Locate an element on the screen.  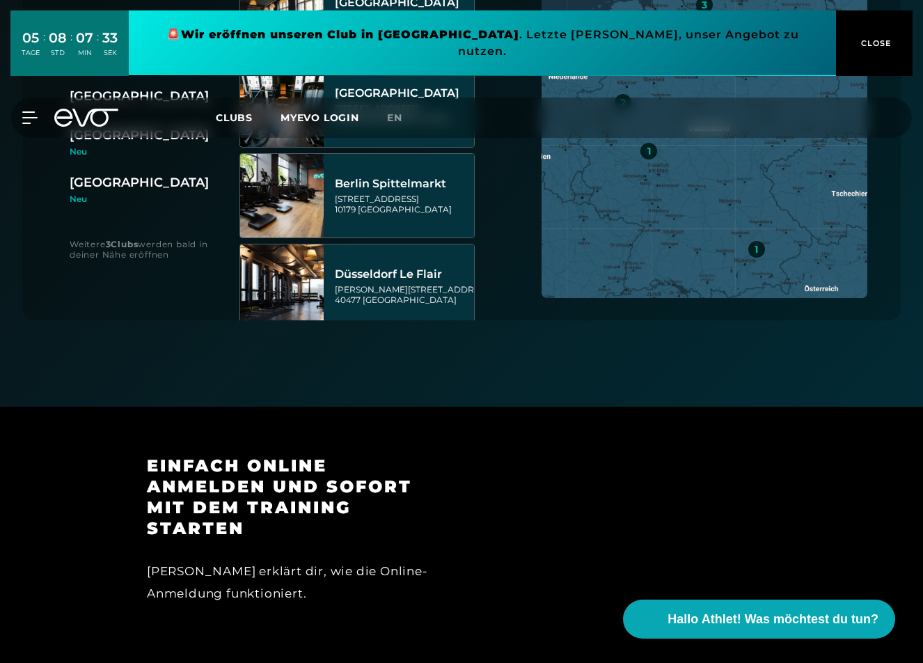
div: TAGE is located at coordinates (31, 53).